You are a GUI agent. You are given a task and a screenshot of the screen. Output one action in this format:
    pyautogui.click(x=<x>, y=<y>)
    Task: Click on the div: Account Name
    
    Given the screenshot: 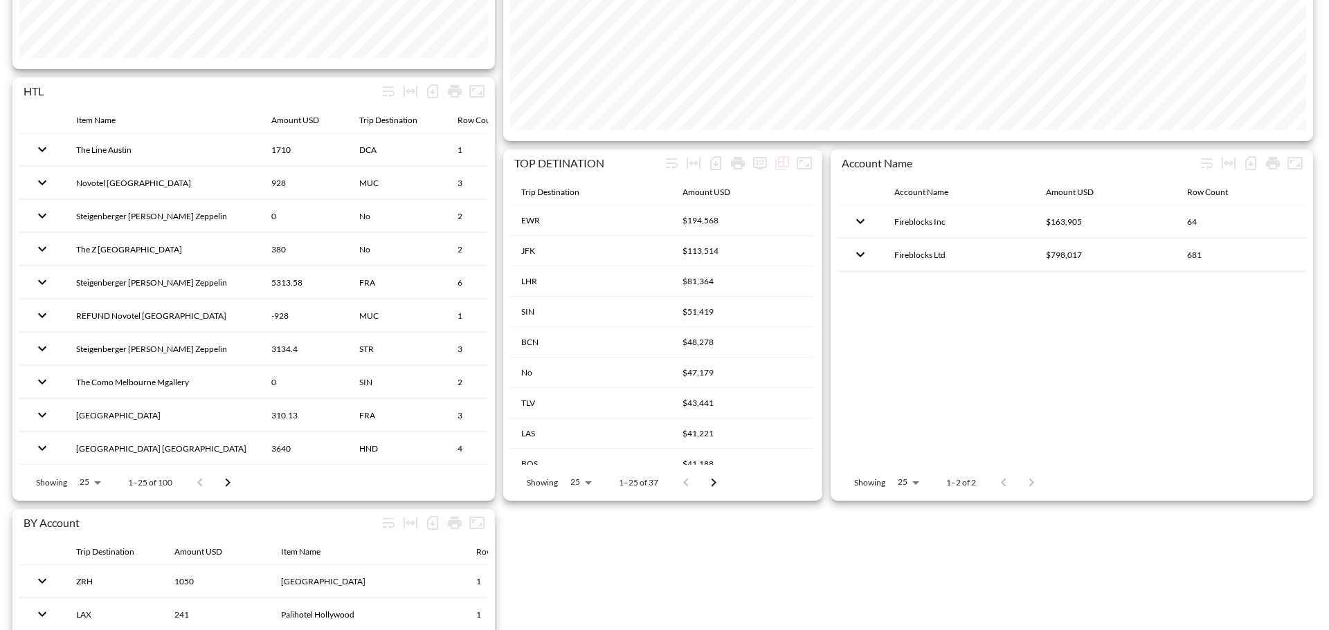 What is the action you would take?
    pyautogui.click(x=1018, y=163)
    